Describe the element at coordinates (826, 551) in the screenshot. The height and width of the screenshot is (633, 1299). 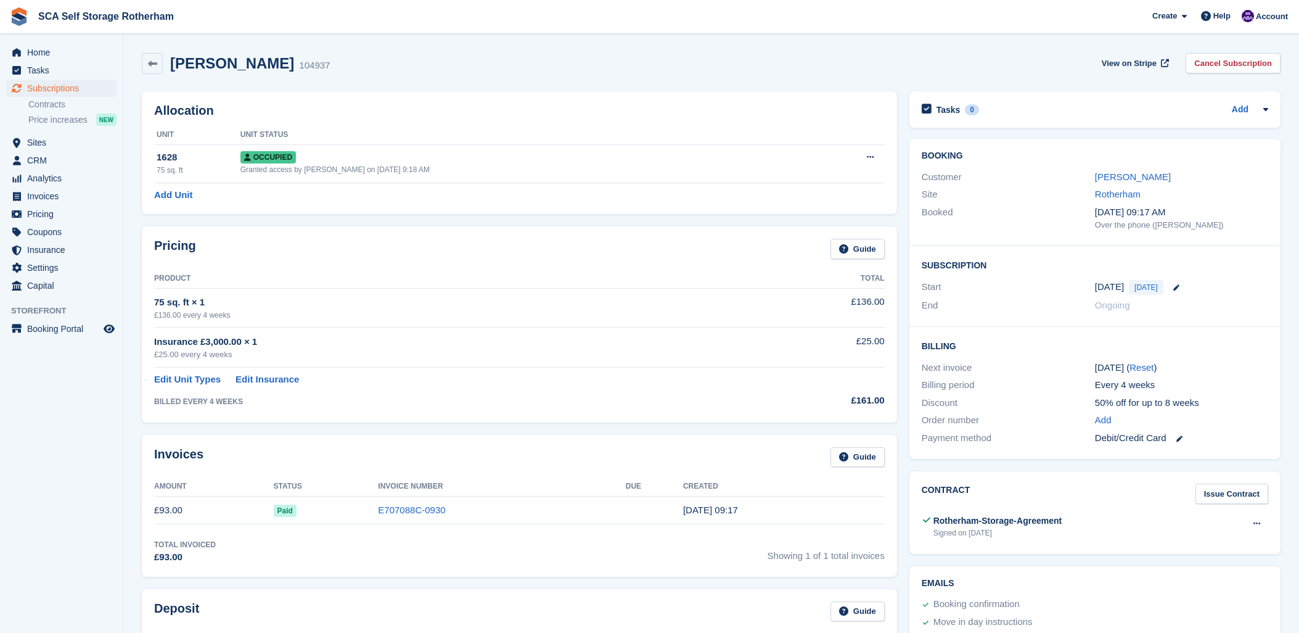
I see `span: Showing 1 of 1 total invoices` at that location.